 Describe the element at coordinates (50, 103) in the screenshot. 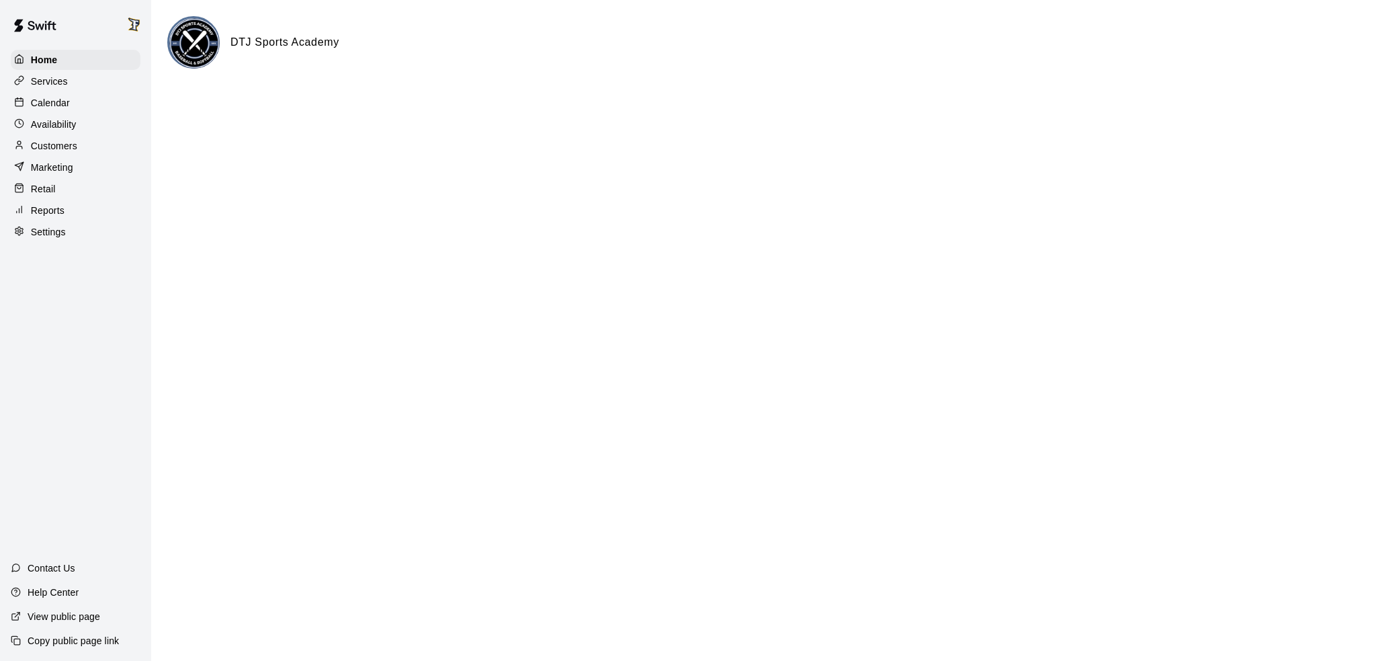

I see `p: Calendar` at that location.